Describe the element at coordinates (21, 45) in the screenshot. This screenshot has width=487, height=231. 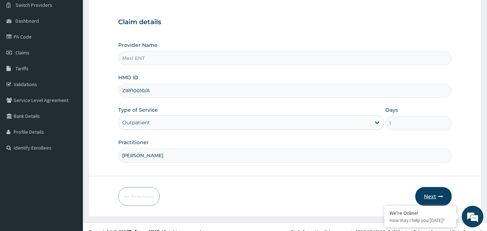
I see `img: d_794563401_company_1708531726252_794563401` at that location.